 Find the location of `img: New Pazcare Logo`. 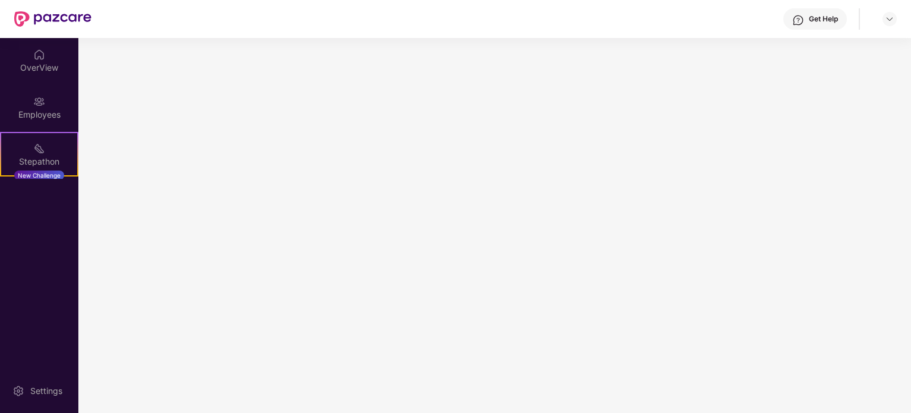

img: New Pazcare Logo is located at coordinates (53, 19).